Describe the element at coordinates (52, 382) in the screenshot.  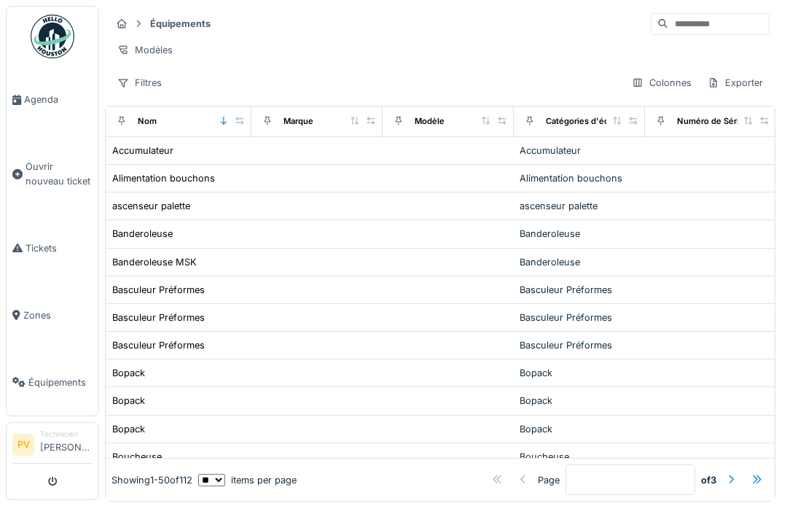
I see `a: Équipements` at that location.